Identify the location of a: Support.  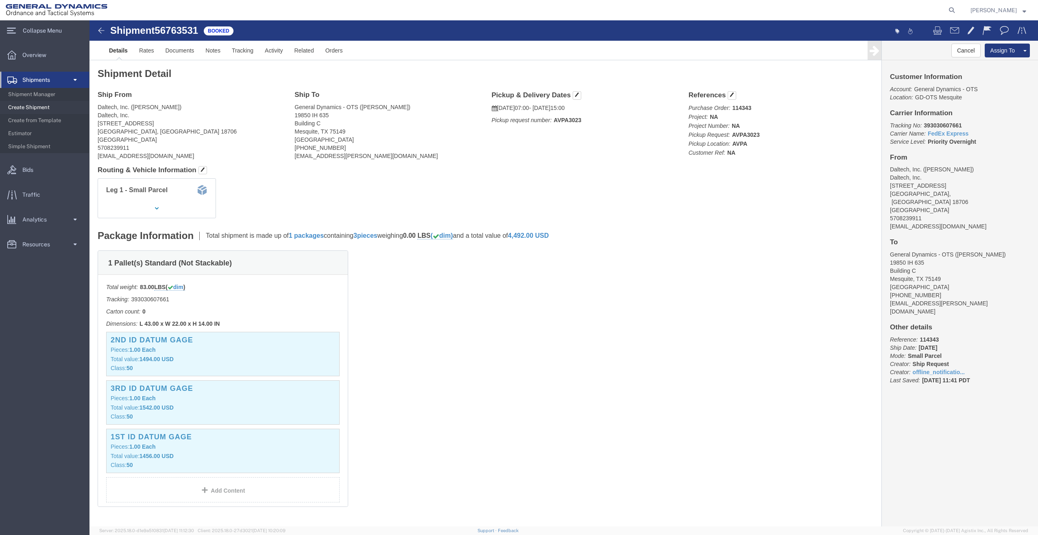
(488, 530).